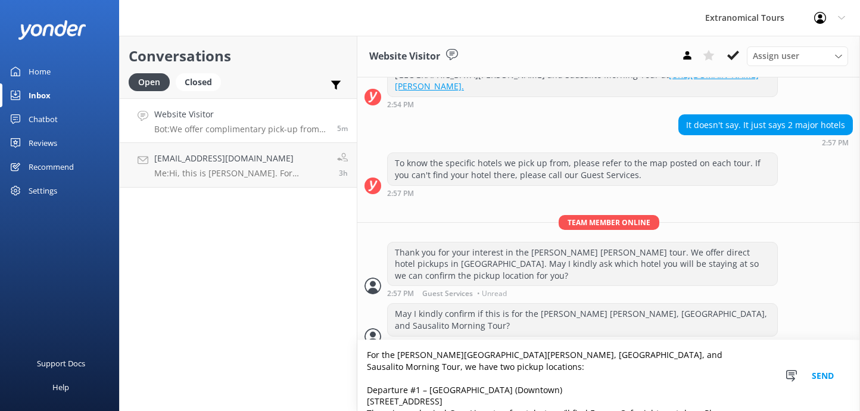 The width and height of the screenshot is (860, 411). What do you see at coordinates (43, 191) in the screenshot?
I see `div: Settings` at bounding box center [43, 191].